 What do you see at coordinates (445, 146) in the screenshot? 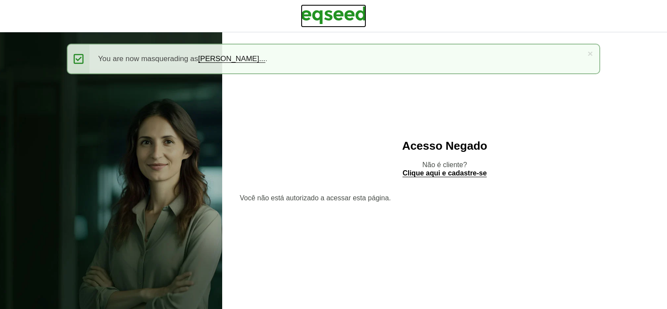
I see `h2: Acesso Negado` at bounding box center [445, 146].